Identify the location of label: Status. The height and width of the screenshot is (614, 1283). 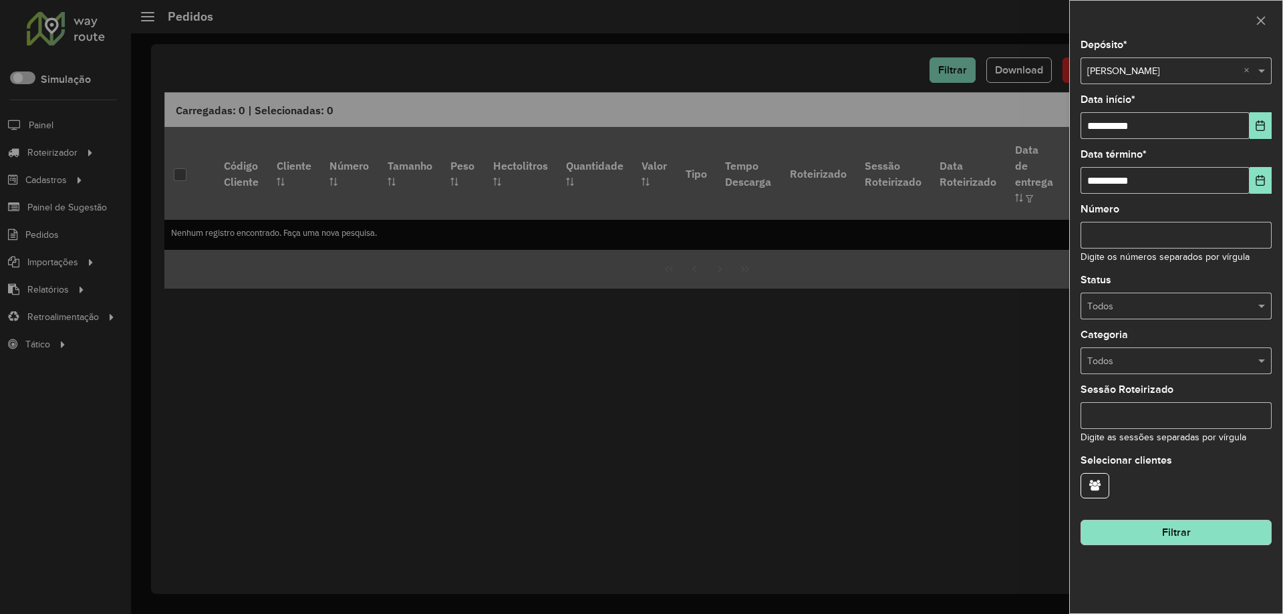
(1096, 280).